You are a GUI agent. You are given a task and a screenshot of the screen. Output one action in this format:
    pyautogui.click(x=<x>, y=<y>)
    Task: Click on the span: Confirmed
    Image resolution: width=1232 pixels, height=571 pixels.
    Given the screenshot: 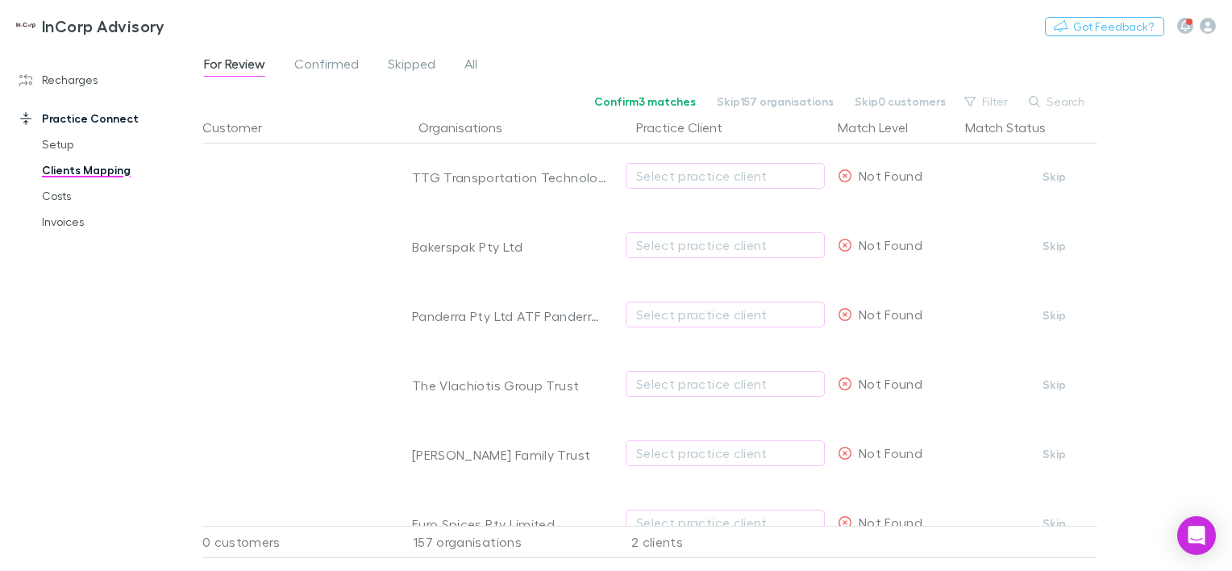 What is the action you would take?
    pyautogui.click(x=327, y=66)
    